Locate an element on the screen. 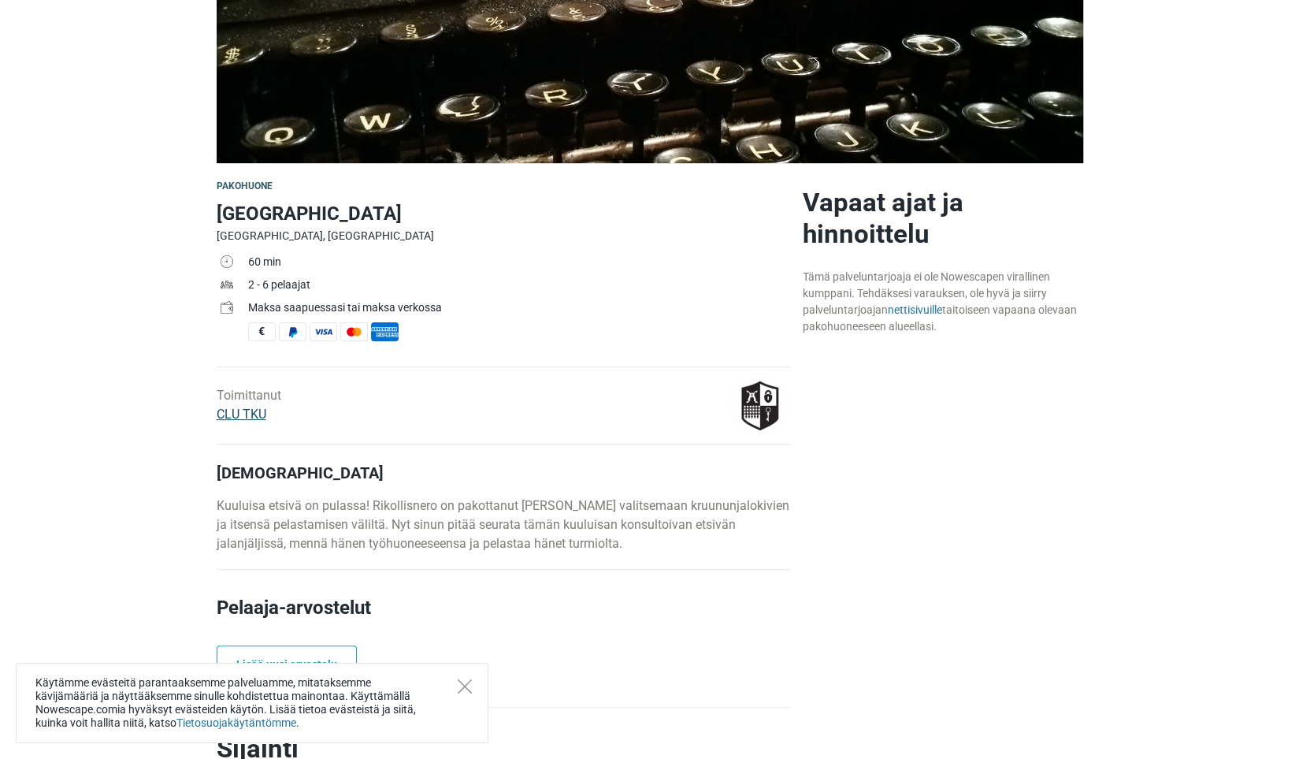 The width and height of the screenshot is (1299, 759). span: MasterCard is located at coordinates (354, 332).